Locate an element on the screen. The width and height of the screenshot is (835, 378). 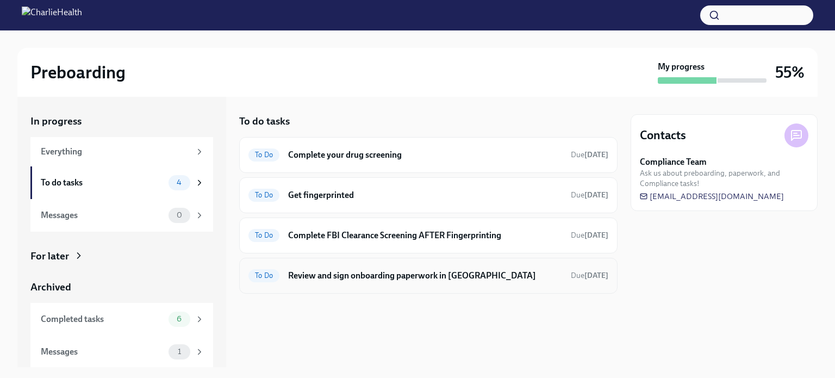
span: 4 is located at coordinates (179, 182).